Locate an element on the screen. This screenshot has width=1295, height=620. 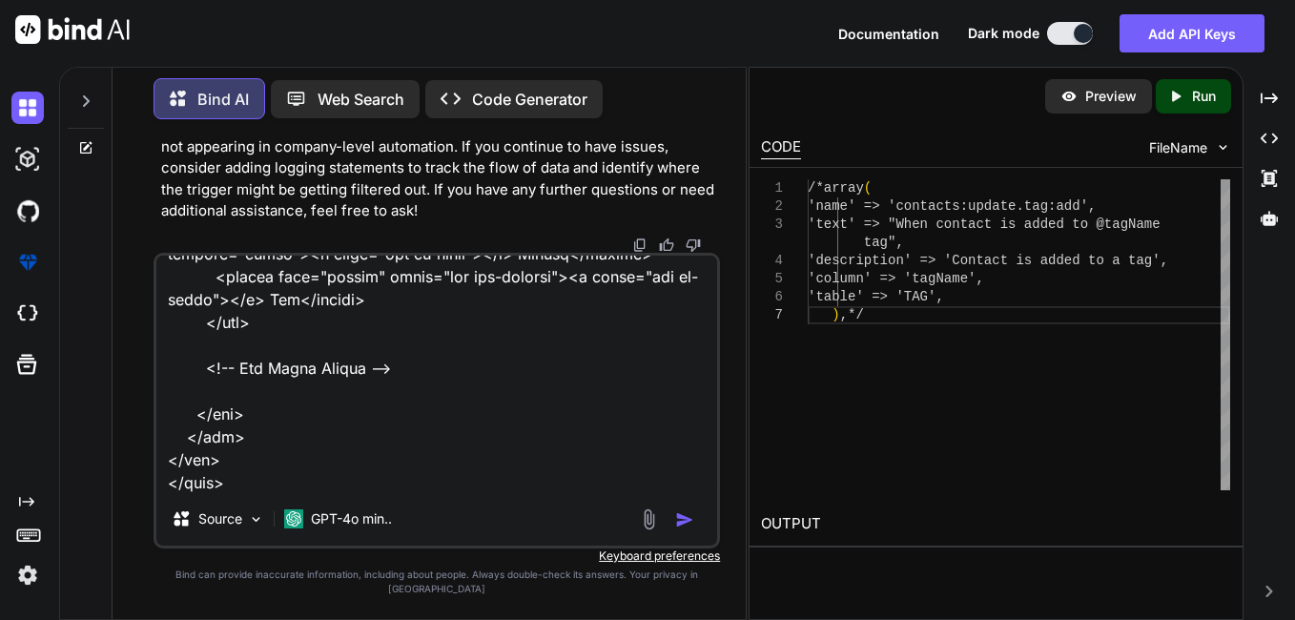
p: Run is located at coordinates (1204, 96).